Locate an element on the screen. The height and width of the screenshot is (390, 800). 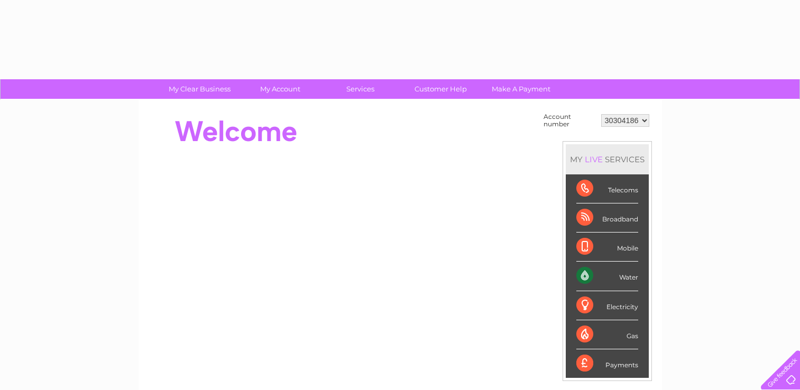
a: My Account is located at coordinates (280, 89).